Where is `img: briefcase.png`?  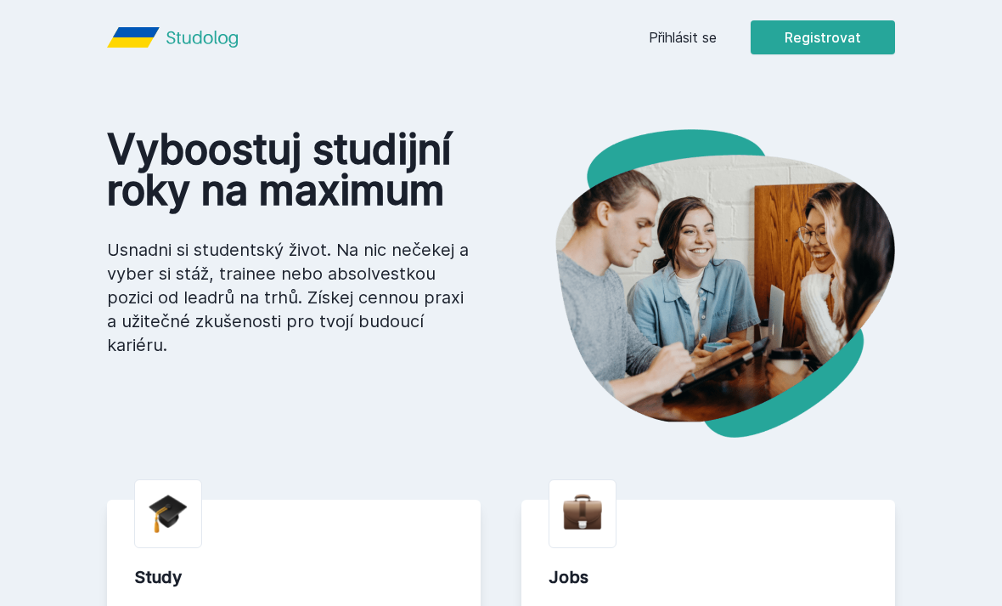
img: briefcase.png is located at coordinates (583, 511).